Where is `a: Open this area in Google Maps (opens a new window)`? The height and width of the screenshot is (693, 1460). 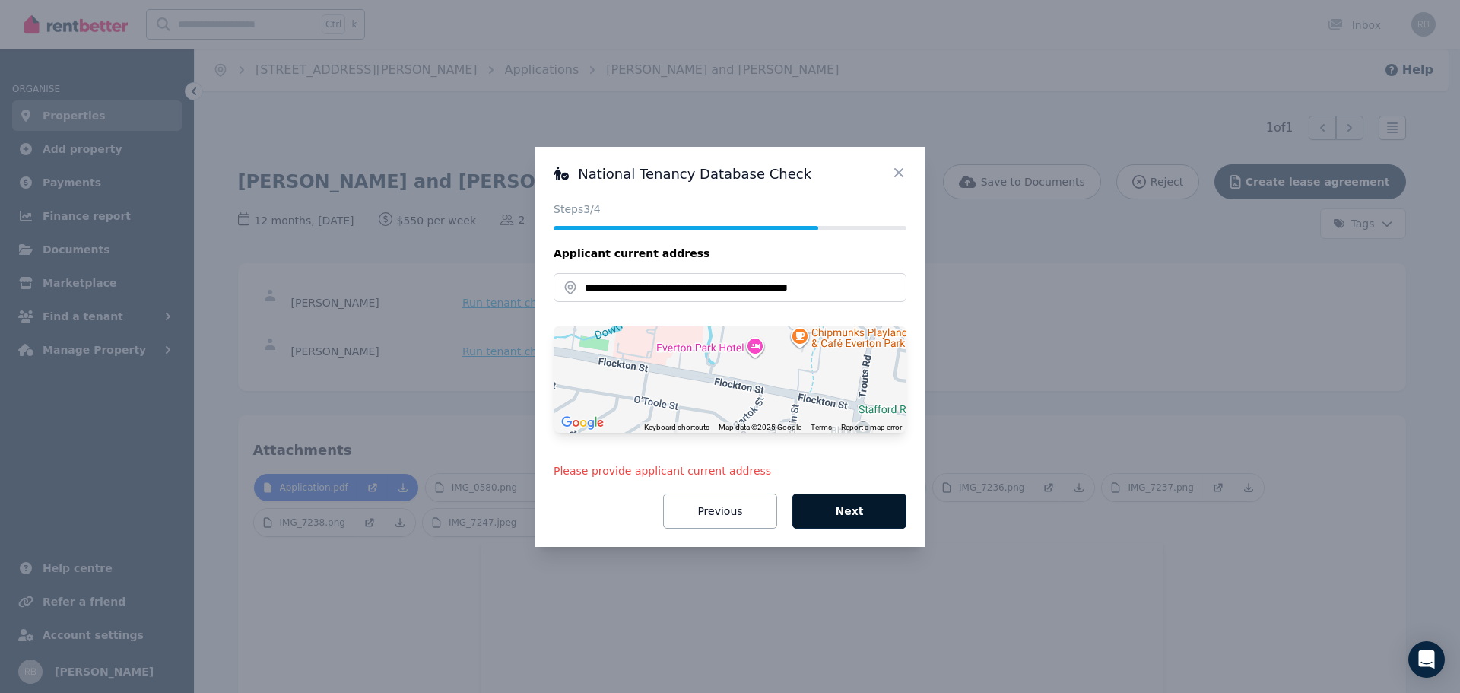
a: Open this area in Google Maps (opens a new window) is located at coordinates (583, 423).